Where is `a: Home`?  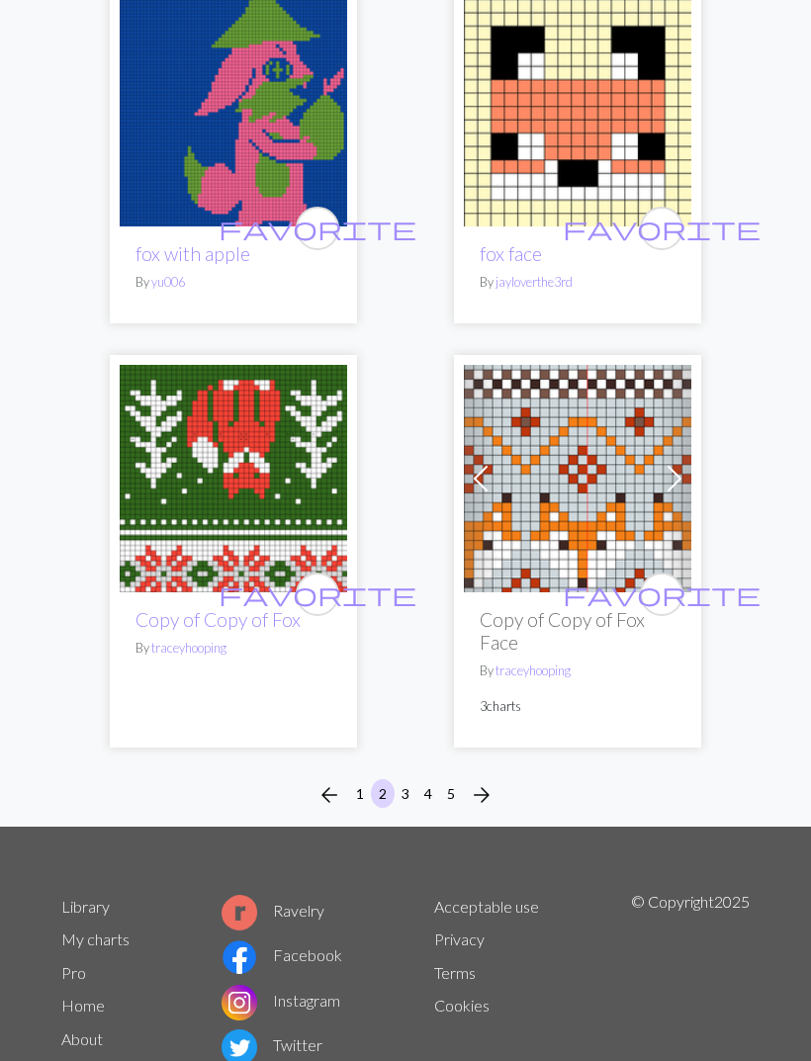 a: Home is located at coordinates (83, 1005).